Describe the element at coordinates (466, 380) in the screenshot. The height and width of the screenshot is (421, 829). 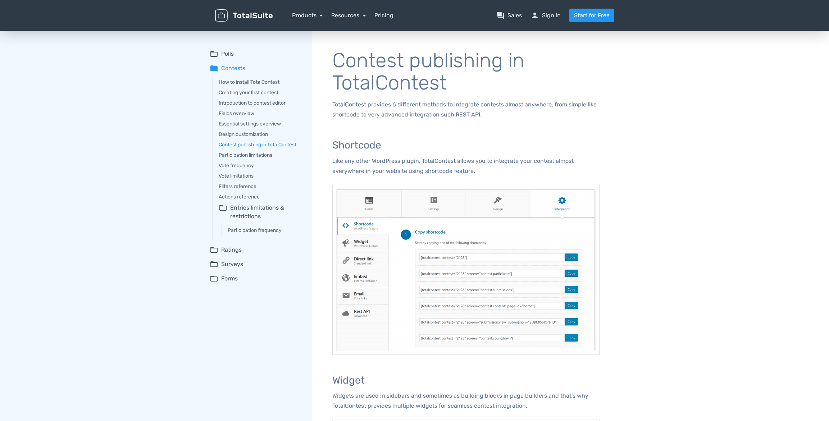
I see `h3: Widget` at that location.